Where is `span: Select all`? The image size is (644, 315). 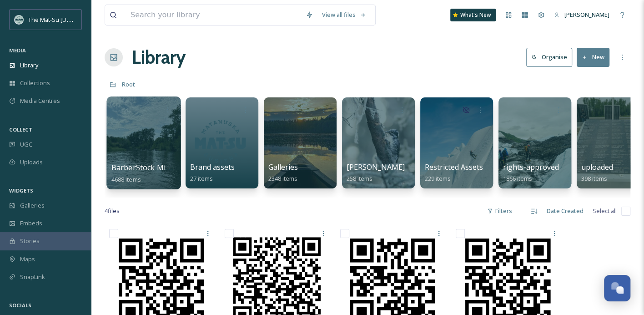 span: Select all is located at coordinates (605, 211).